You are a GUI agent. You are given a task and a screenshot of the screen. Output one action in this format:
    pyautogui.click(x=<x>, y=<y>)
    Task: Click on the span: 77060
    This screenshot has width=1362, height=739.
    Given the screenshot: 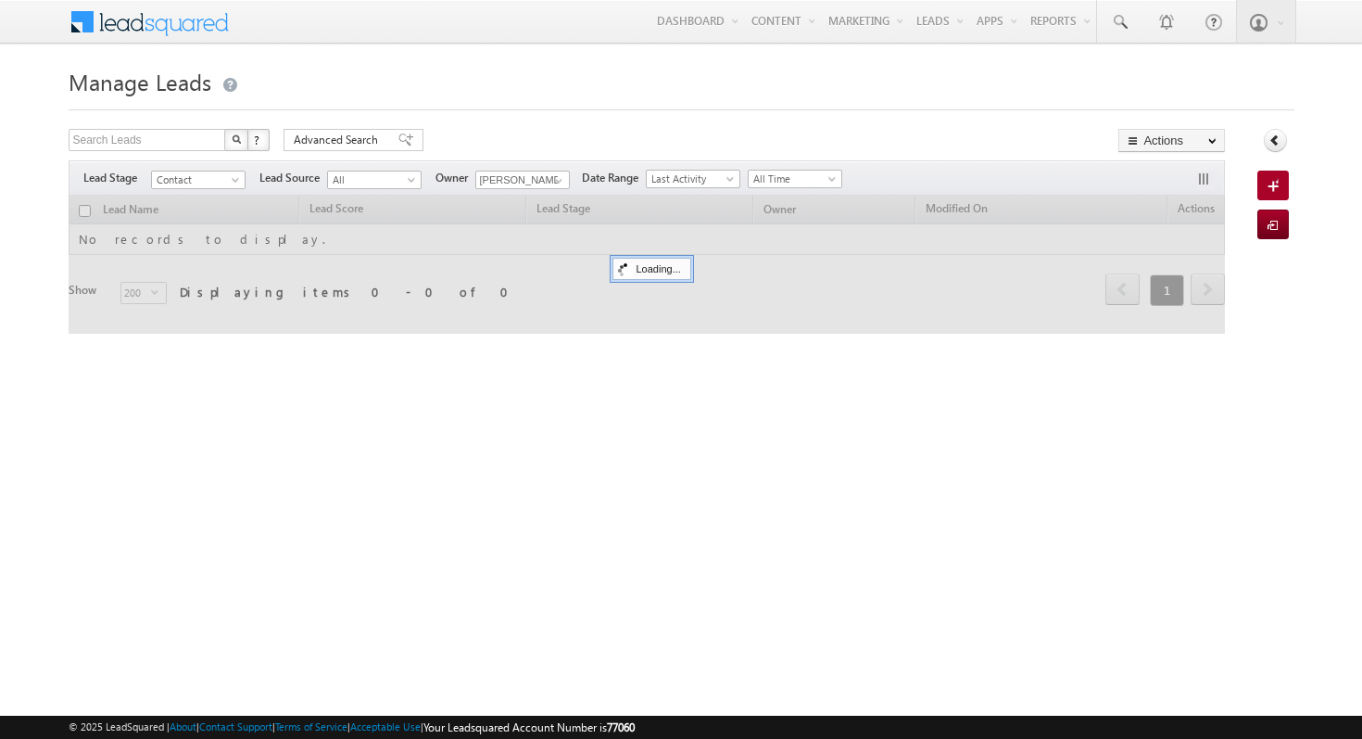 What is the action you would take?
    pyautogui.click(x=621, y=727)
    